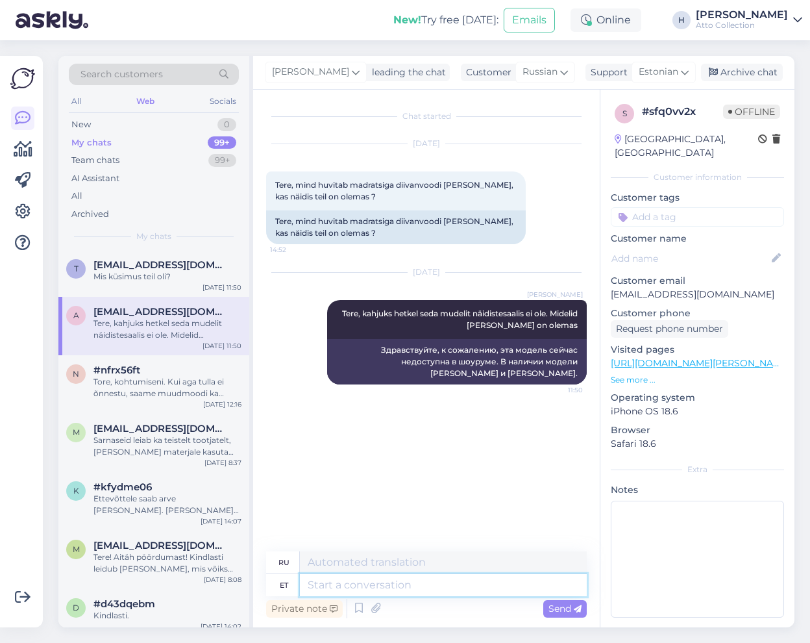  What do you see at coordinates (669, 329) in the screenshot?
I see `div: Request phone number` at bounding box center [669, 329].